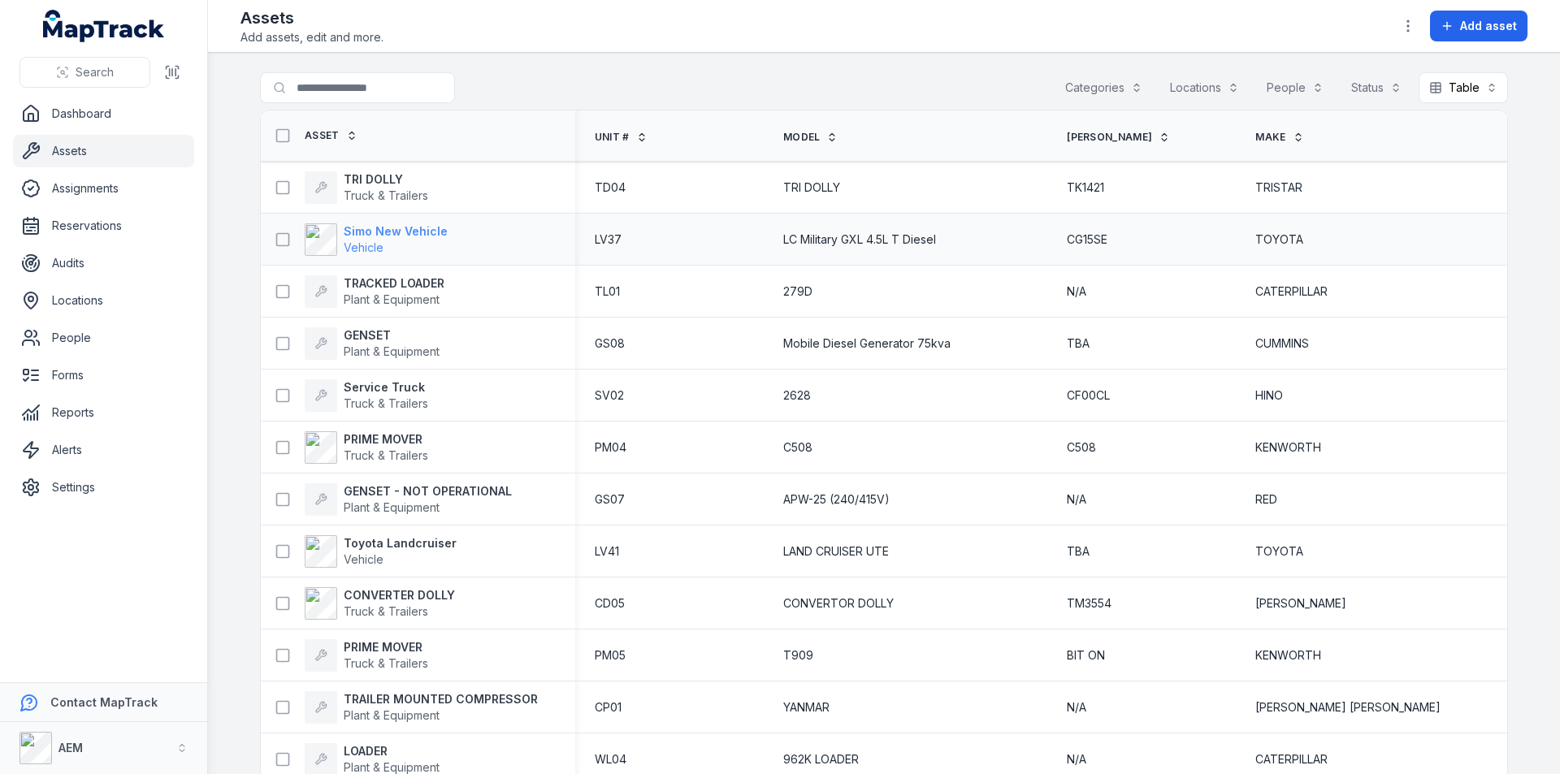  What do you see at coordinates (610, 188) in the screenshot?
I see `span: TD04` at bounding box center [610, 188].